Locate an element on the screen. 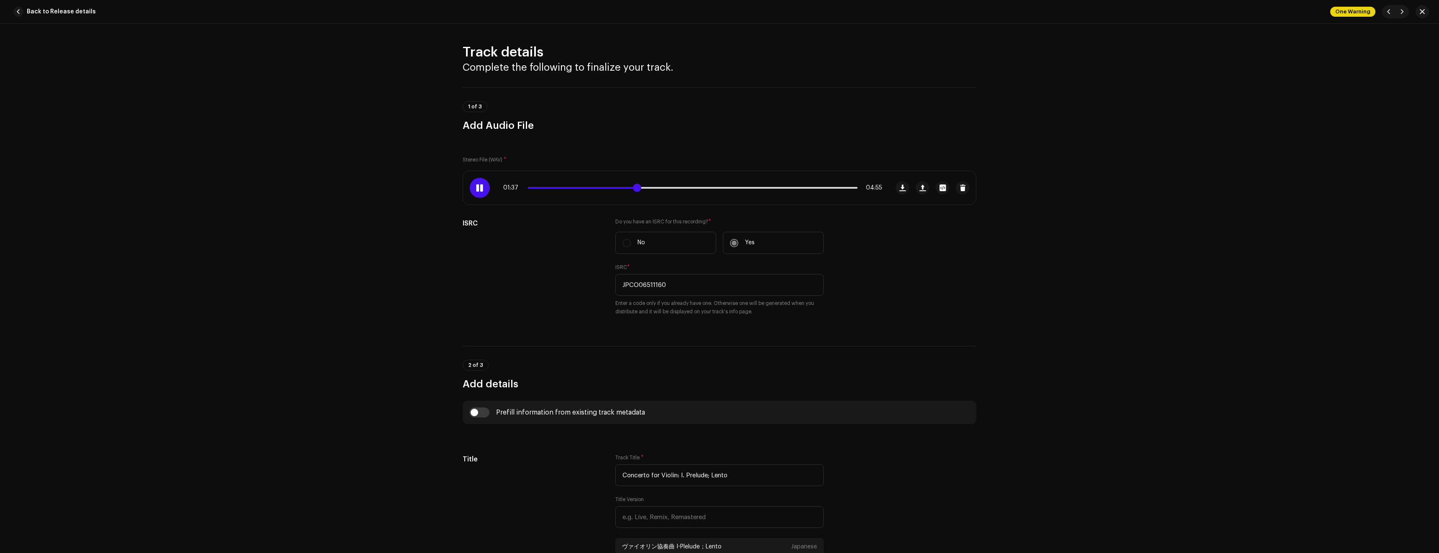 This screenshot has height=553, width=1439. h3: Complete the following to finalize your track. is located at coordinates (720, 67).